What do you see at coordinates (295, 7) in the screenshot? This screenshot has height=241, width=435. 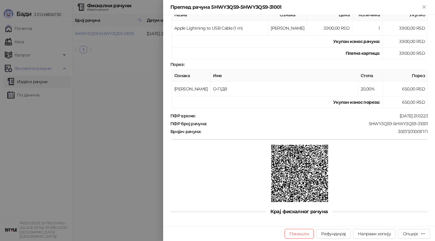 I see `div: Преглед рачуна 5HWY3QS9-5HWY3QS9-31001` at bounding box center [295, 7].